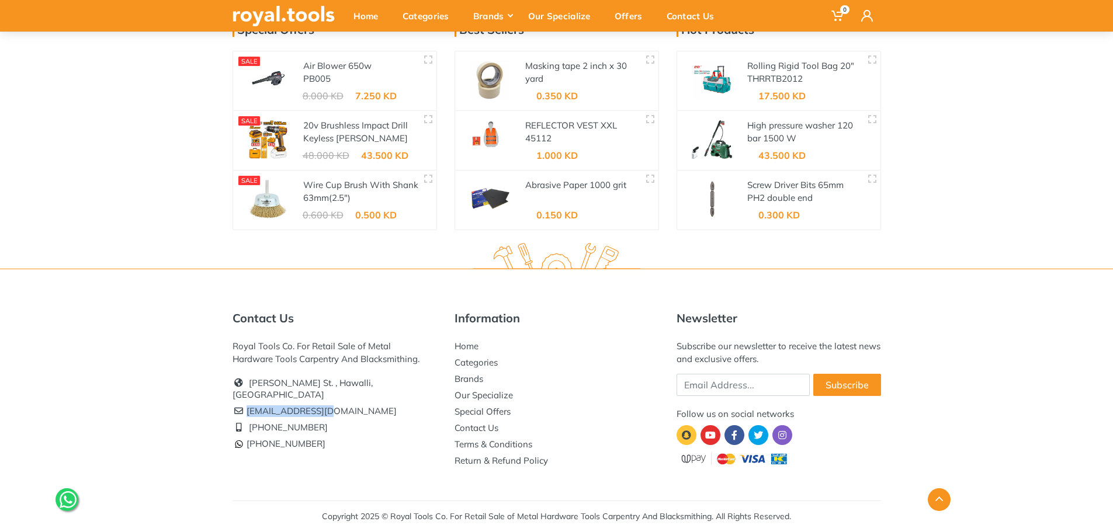 This screenshot has height=532, width=1113. I want to click on h5: Information, so click(557, 318).